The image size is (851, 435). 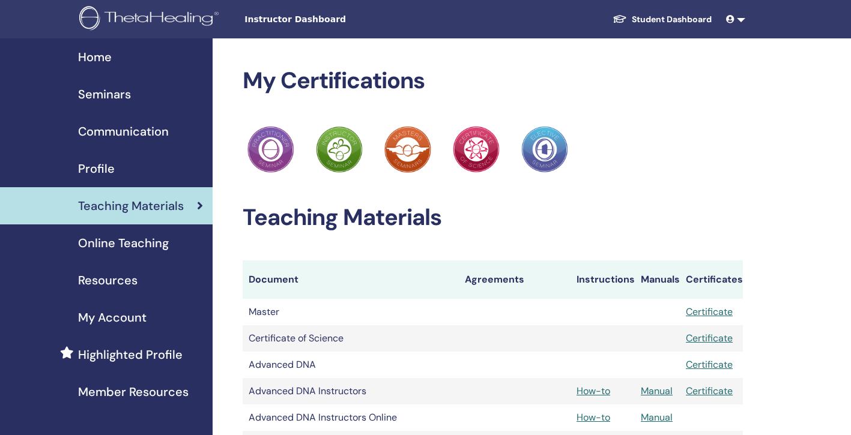 I want to click on a: Student Dashboard, so click(x=662, y=19).